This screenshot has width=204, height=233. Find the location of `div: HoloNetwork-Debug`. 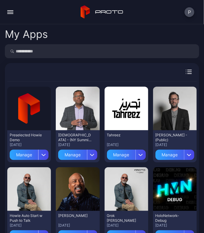

div: HoloNetwork-Debug is located at coordinates (172, 219).